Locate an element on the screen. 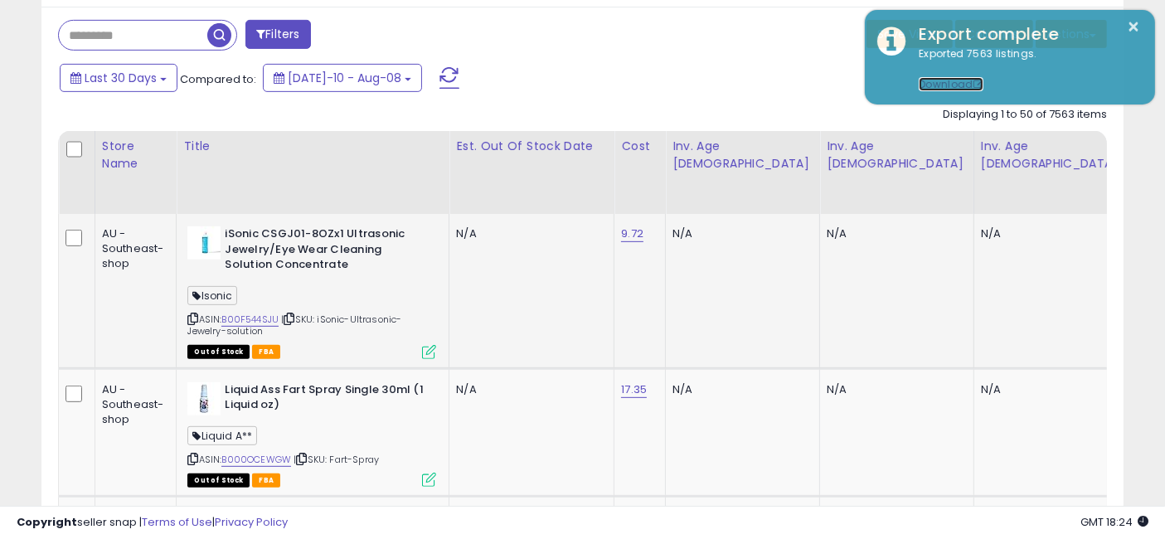  a: Download is located at coordinates (951, 84).